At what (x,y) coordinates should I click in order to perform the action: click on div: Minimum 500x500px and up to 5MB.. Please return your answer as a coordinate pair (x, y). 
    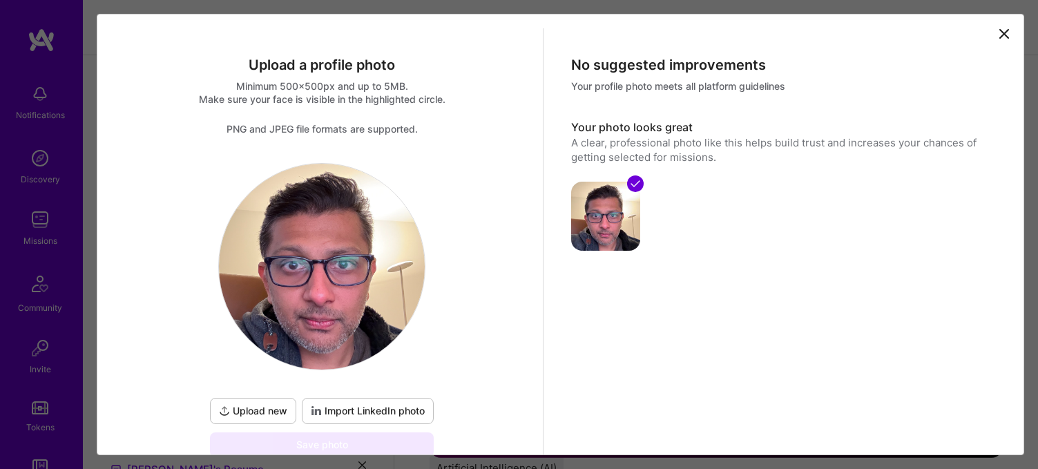
    Looking at the image, I should click on (322, 86).